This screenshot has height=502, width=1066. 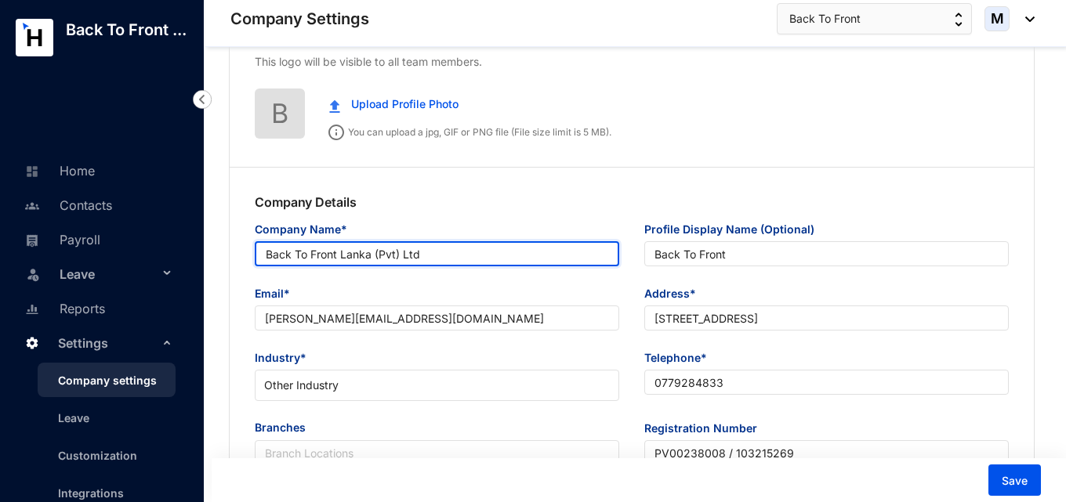 I want to click on span: Settings, so click(x=108, y=343).